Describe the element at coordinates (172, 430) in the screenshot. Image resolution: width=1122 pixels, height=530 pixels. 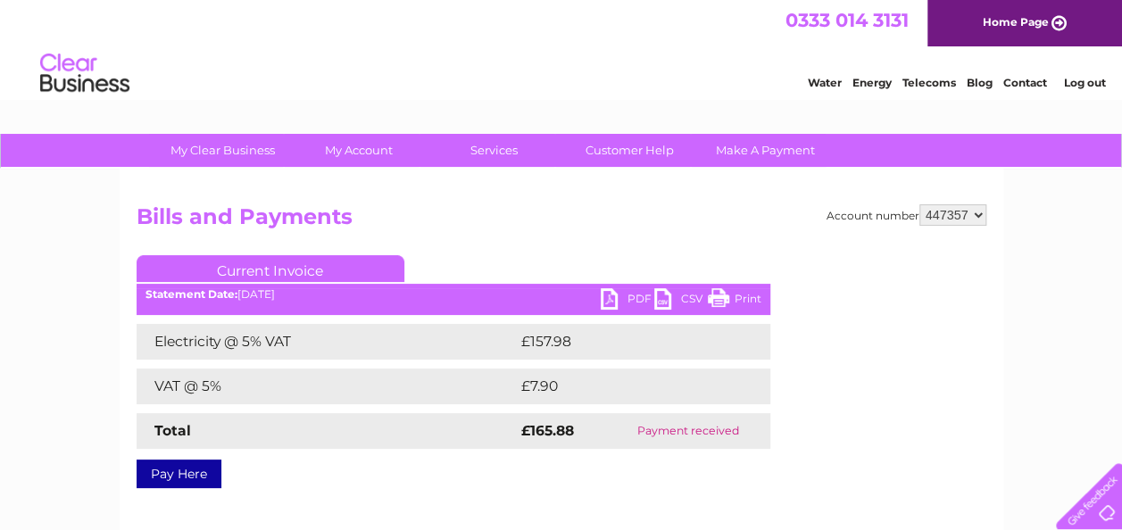
I see `strong: Total` at that location.